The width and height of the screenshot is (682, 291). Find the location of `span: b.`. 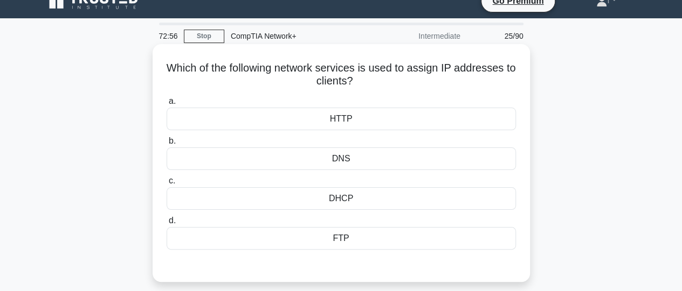

span: b. is located at coordinates (172, 141).